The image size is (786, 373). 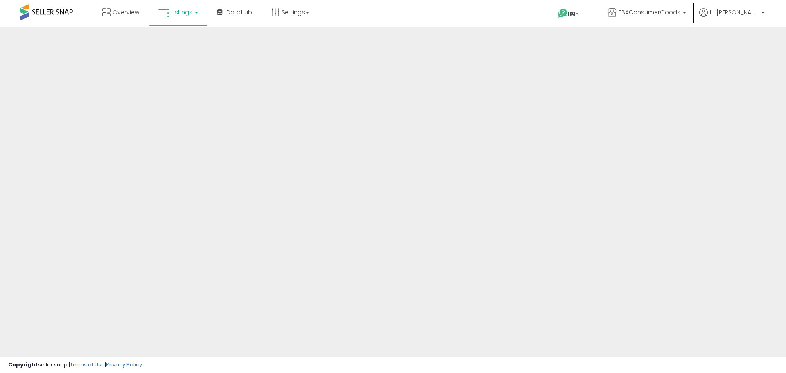 What do you see at coordinates (124, 364) in the screenshot?
I see `a: Privacy Policy` at bounding box center [124, 364].